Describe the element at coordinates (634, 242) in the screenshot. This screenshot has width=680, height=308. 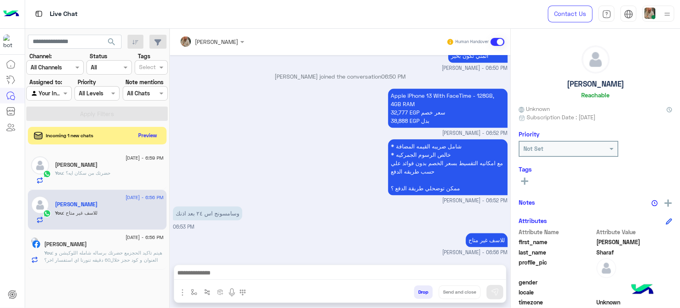
I see `span: Mohamed` at that location.